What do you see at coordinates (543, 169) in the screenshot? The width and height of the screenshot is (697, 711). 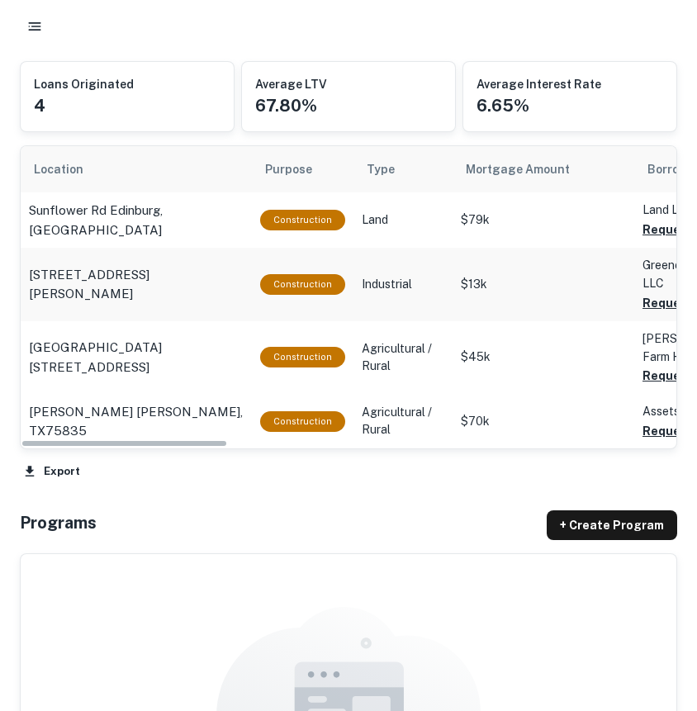 I see `th: Mortgage Amount` at bounding box center [543, 169].